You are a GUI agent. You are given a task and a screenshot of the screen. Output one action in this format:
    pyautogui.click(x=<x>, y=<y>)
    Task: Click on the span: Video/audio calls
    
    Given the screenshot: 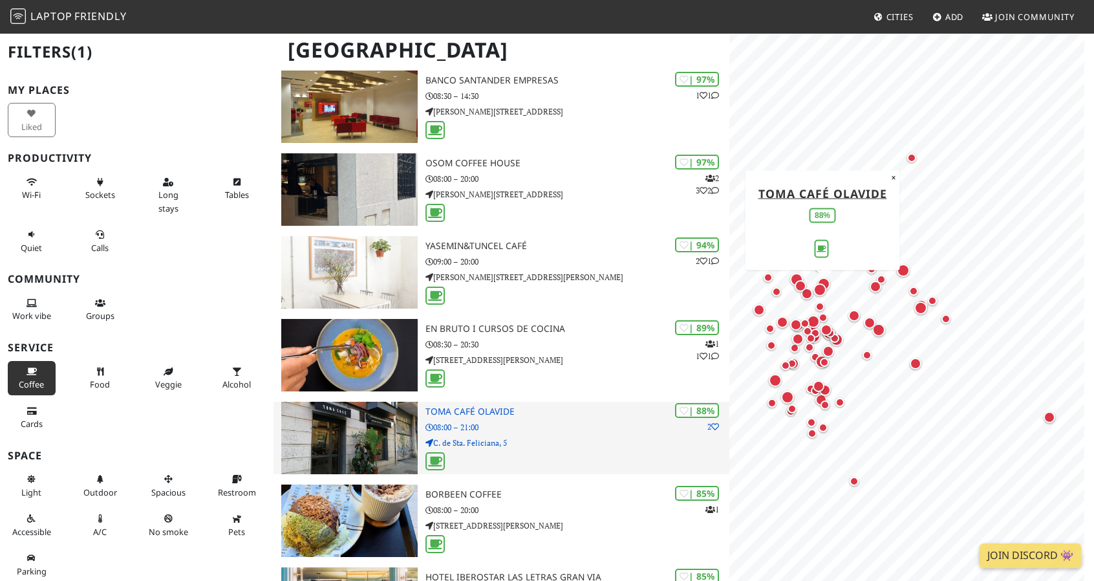 What is the action you would take?
    pyautogui.click(x=100, y=248)
    